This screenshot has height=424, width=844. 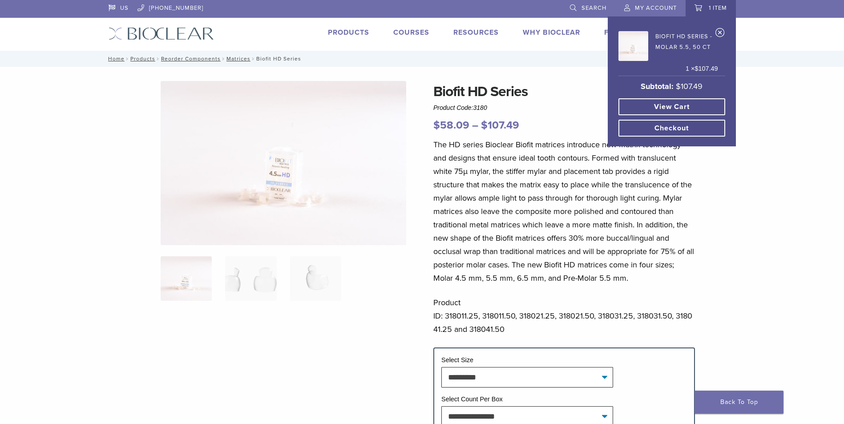 I want to click on strong: Subtotal:, so click(x=657, y=86).